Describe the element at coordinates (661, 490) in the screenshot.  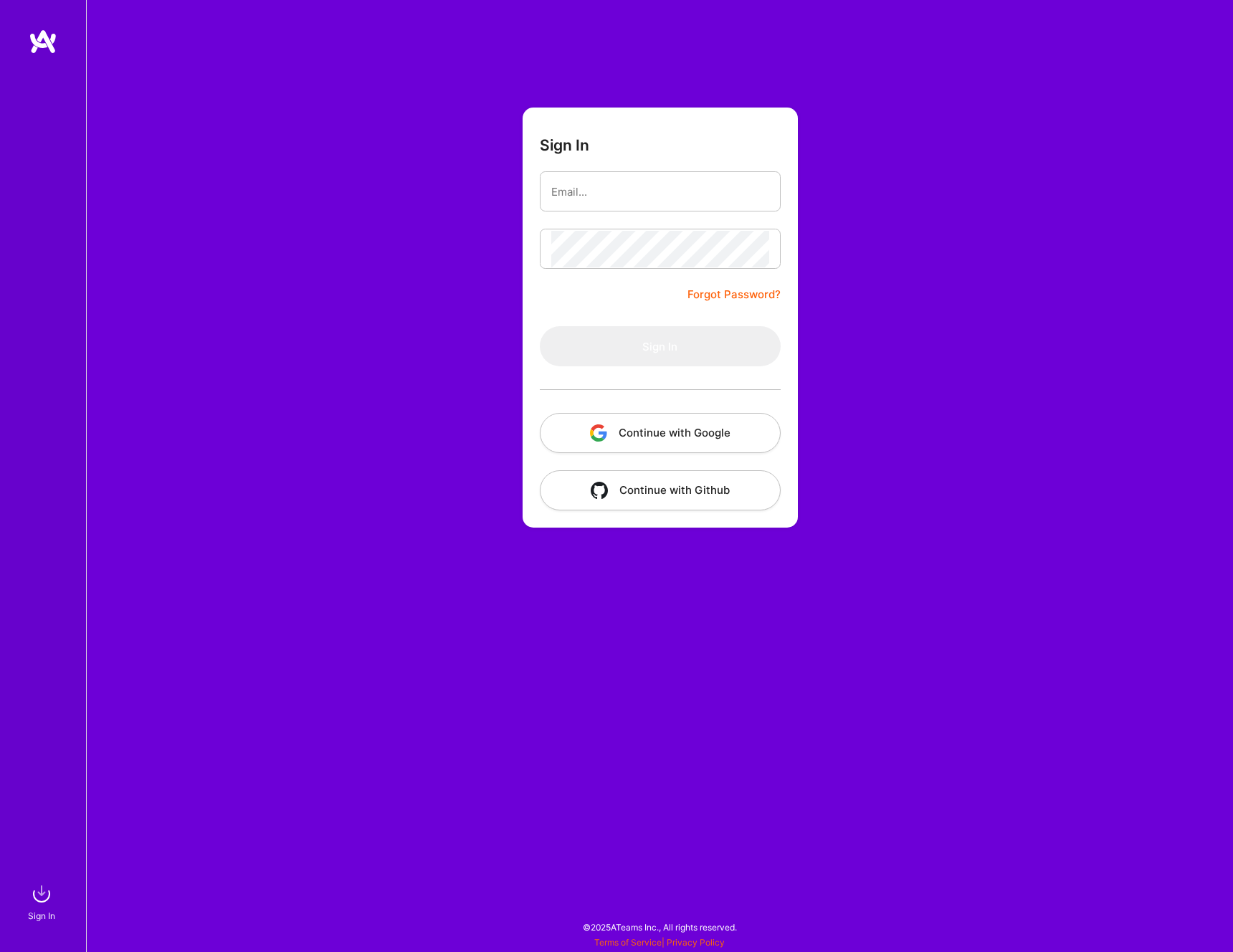
I see `button: Continue with Github` at that location.